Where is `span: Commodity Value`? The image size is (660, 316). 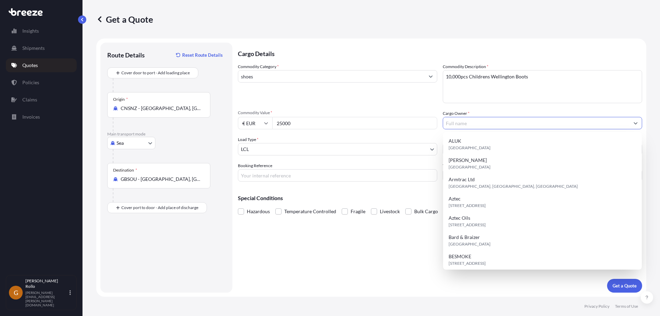 span: Commodity Value is located at coordinates (337, 113).